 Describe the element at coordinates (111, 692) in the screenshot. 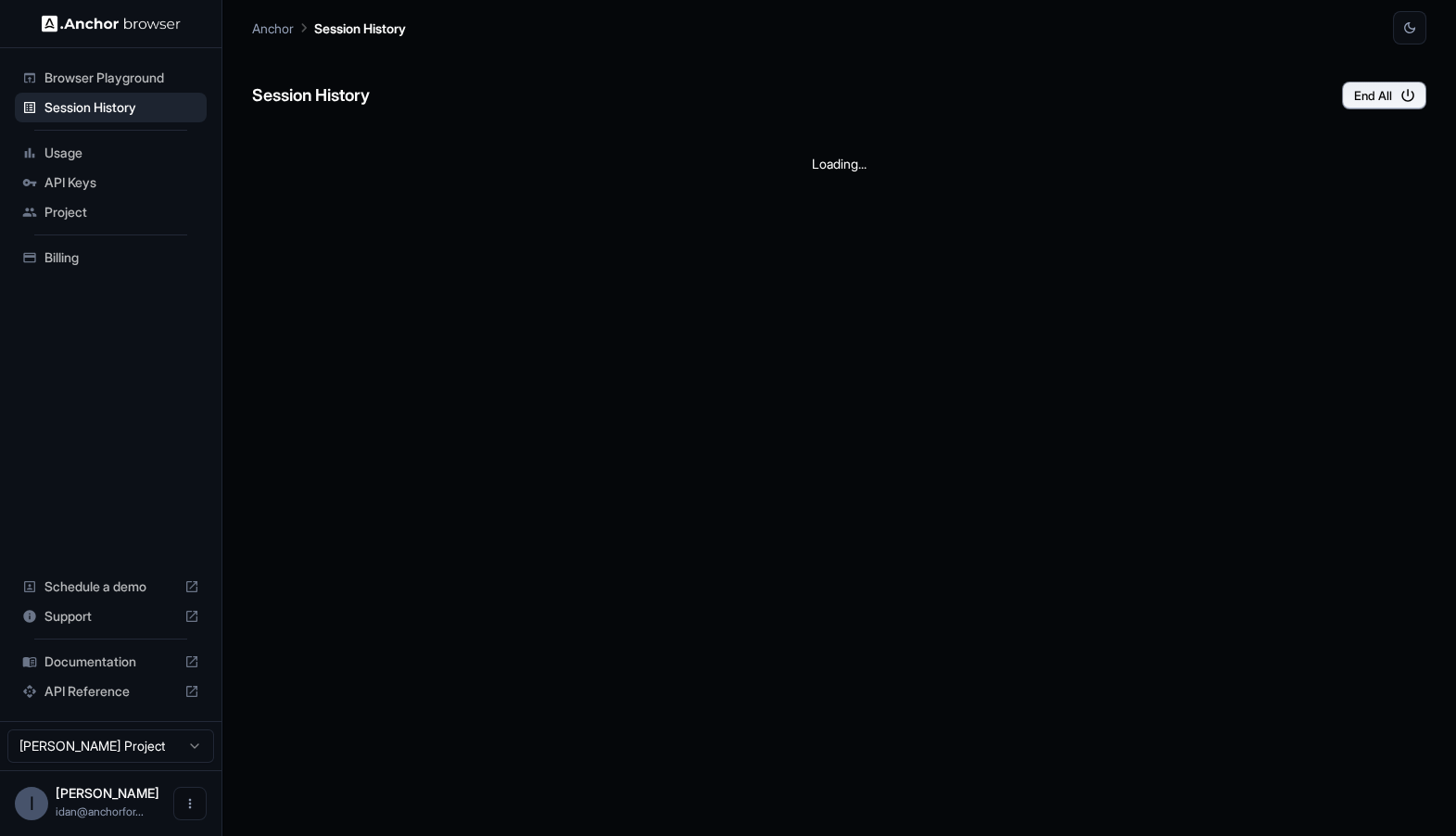

I see `div: API Reference` at that location.